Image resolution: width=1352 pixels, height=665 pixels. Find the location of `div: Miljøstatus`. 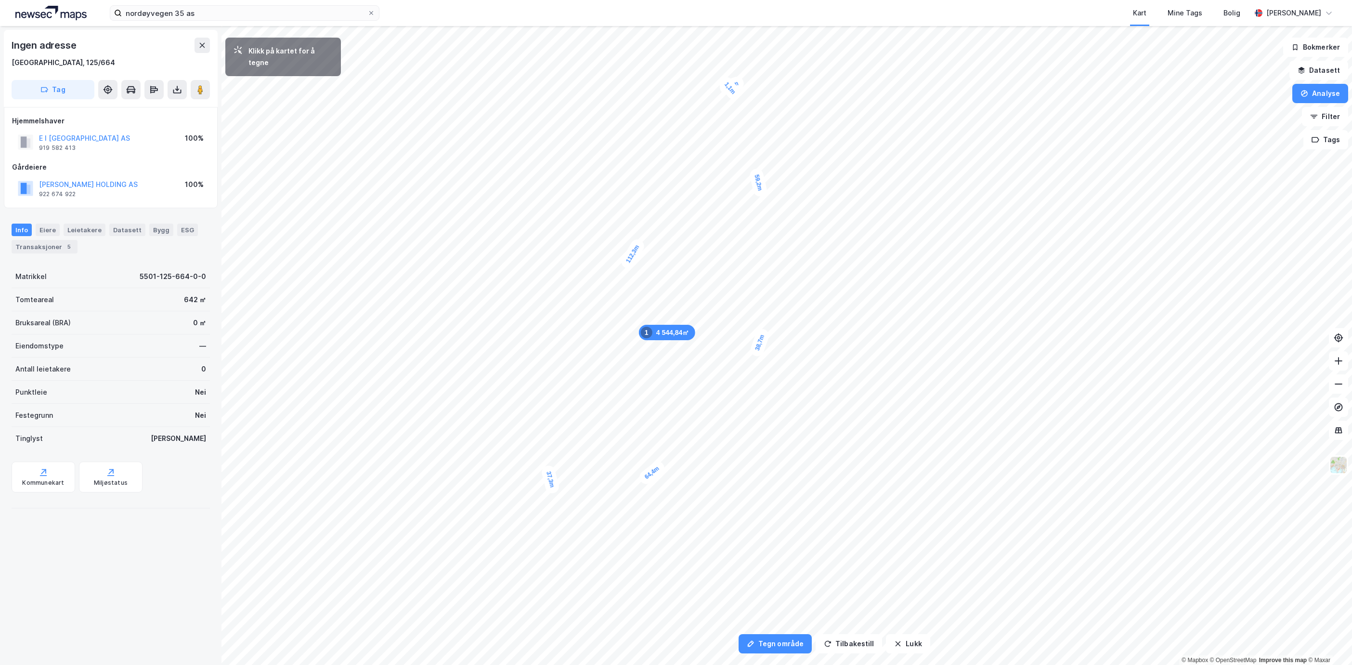

div: Miljøstatus is located at coordinates (111, 482).